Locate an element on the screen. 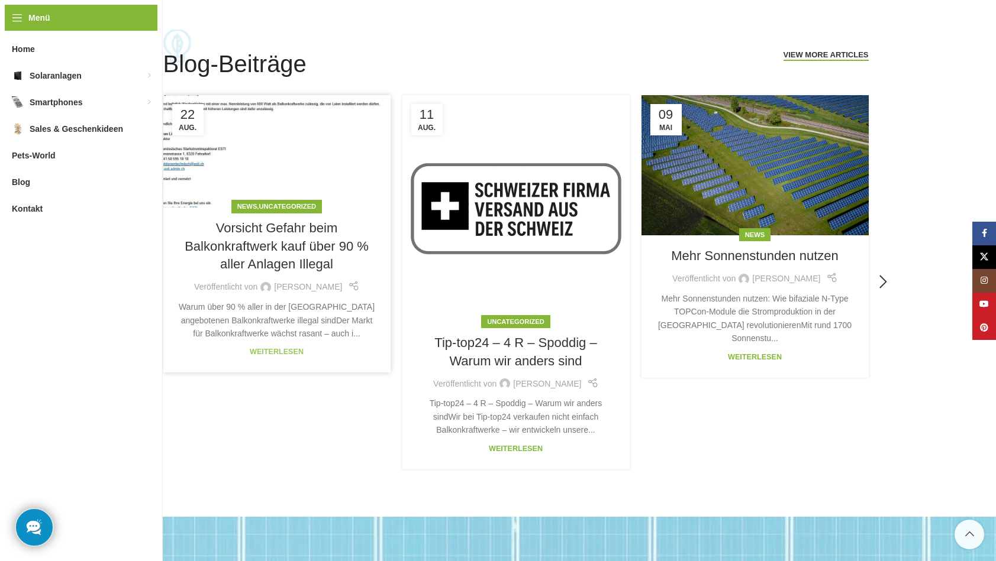 The width and height of the screenshot is (996, 561). span: 11 is located at coordinates (427, 115).